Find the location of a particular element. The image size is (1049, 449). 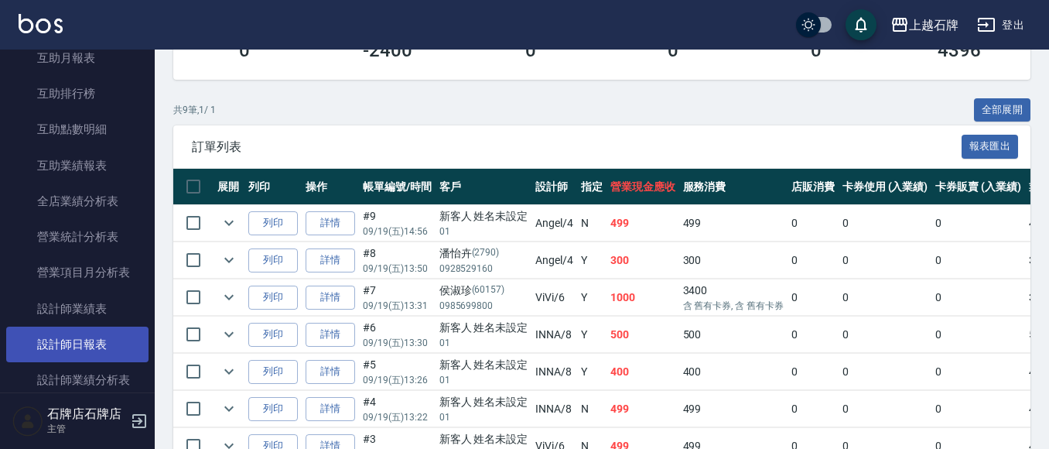

th: 卡券販賣 (入業績) is located at coordinates (978, 187).